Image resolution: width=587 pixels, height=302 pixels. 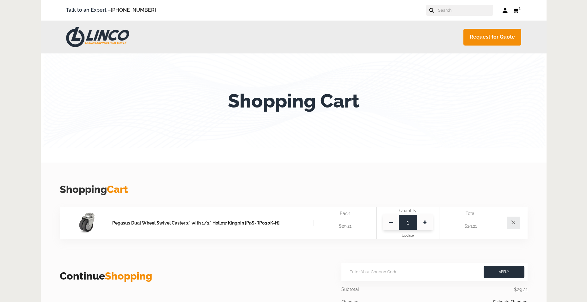 I want to click on div: Each, so click(x=345, y=213).